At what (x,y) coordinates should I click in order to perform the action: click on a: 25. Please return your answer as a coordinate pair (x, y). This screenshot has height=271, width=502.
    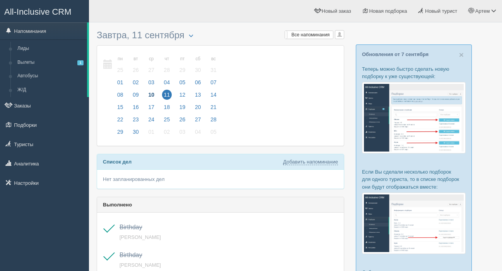
    Looking at the image, I should click on (167, 122).